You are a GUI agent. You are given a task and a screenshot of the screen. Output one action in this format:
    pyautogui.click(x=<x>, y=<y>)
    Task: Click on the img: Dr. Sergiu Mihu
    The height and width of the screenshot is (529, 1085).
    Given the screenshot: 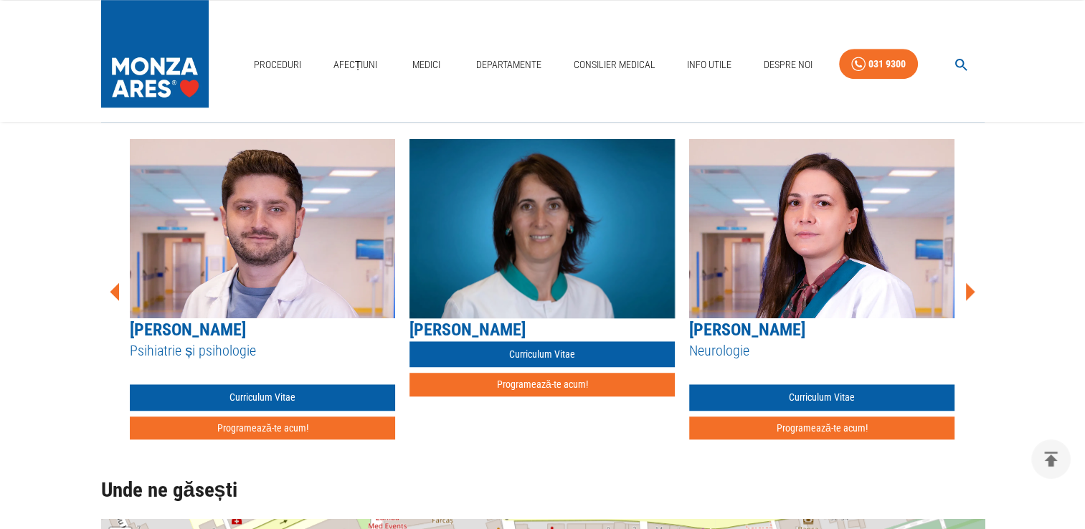 What is the action you would take?
    pyautogui.click(x=263, y=229)
    